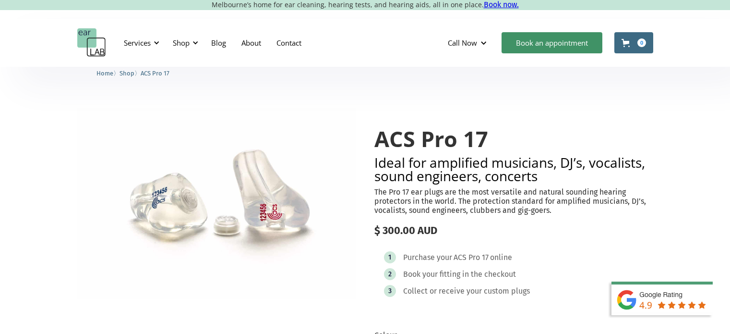 The width and height of the screenshot is (730, 334). What do you see at coordinates (467, 291) in the screenshot?
I see `div: Collect or receive your custom plugs` at bounding box center [467, 291].